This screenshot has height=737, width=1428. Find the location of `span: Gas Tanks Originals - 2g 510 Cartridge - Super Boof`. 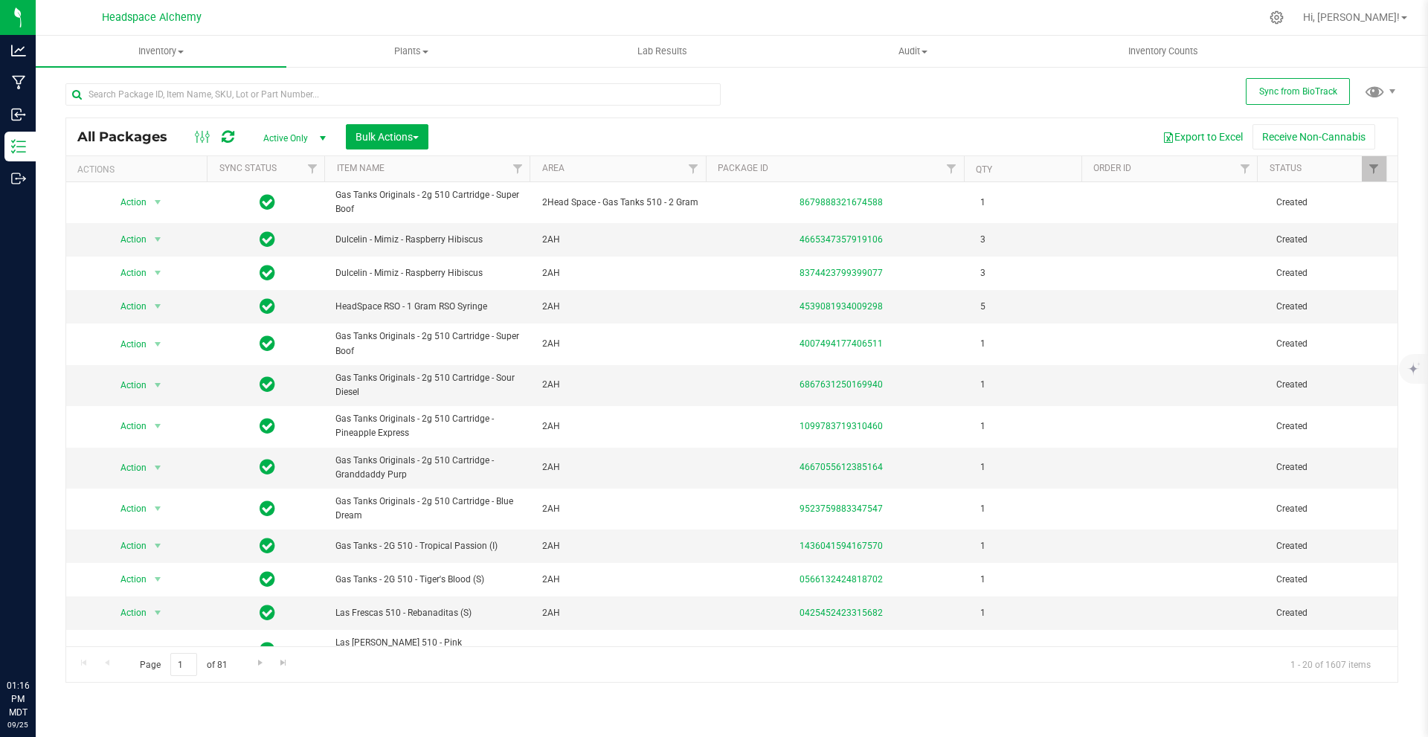

span: Gas Tanks Originals - 2g 510 Cartridge - Super Boof is located at coordinates (430, 344).